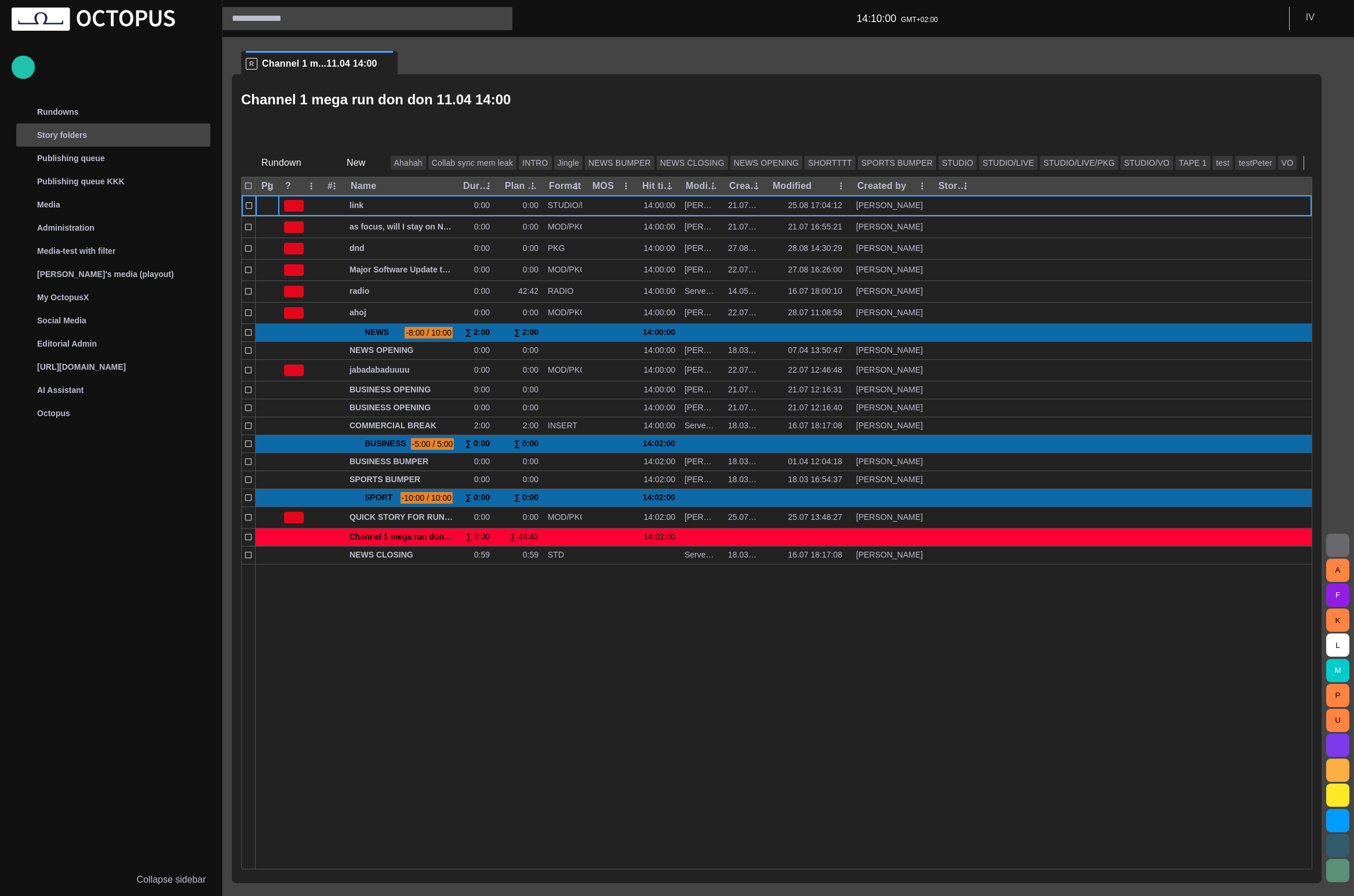  Describe the element at coordinates (817, 425) in the screenshot. I see `div: 16.07 18:17:08` at that location.